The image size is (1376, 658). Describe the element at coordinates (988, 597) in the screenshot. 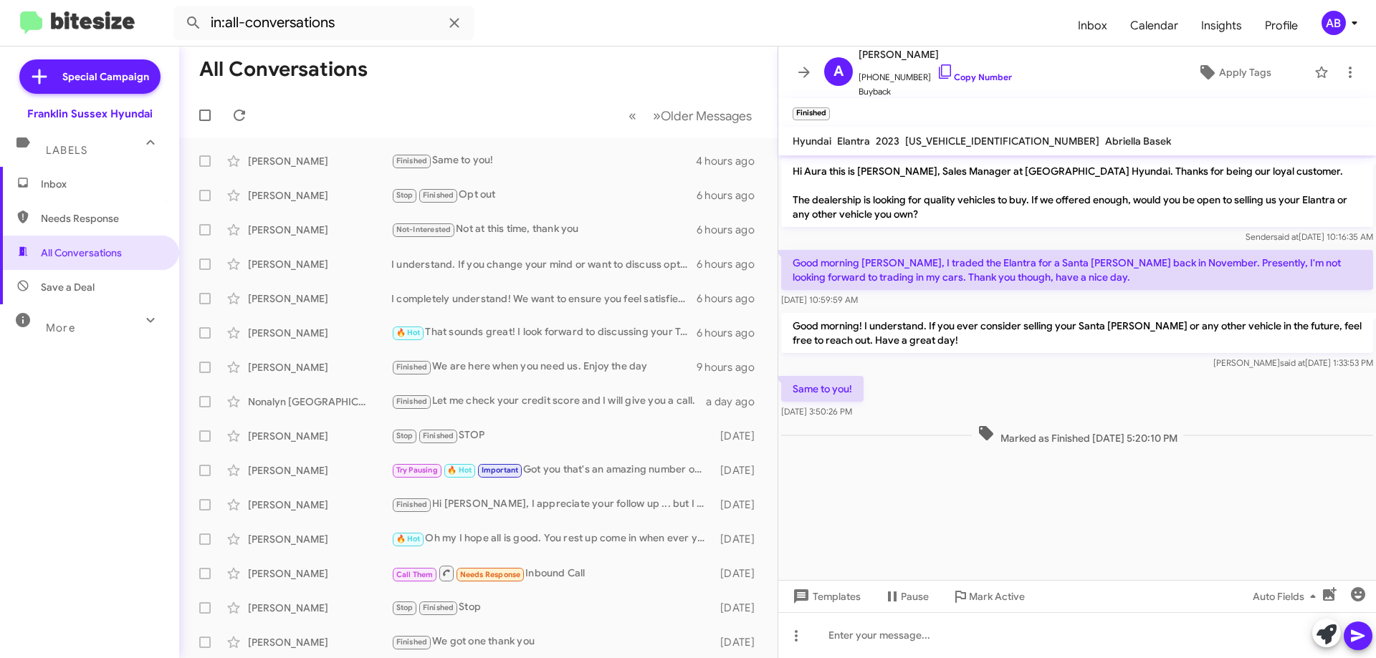

I see `button: Mark Active` at that location.